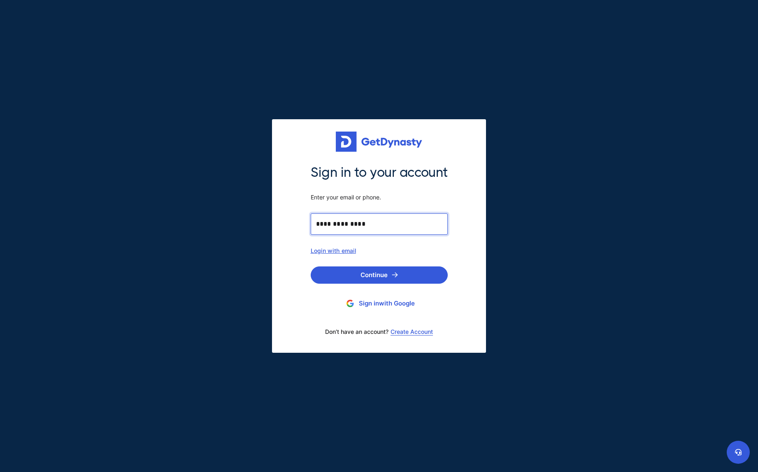 This screenshot has height=472, width=758. Describe the element at coordinates (379, 250) in the screenshot. I see `div: Login with email` at that location.